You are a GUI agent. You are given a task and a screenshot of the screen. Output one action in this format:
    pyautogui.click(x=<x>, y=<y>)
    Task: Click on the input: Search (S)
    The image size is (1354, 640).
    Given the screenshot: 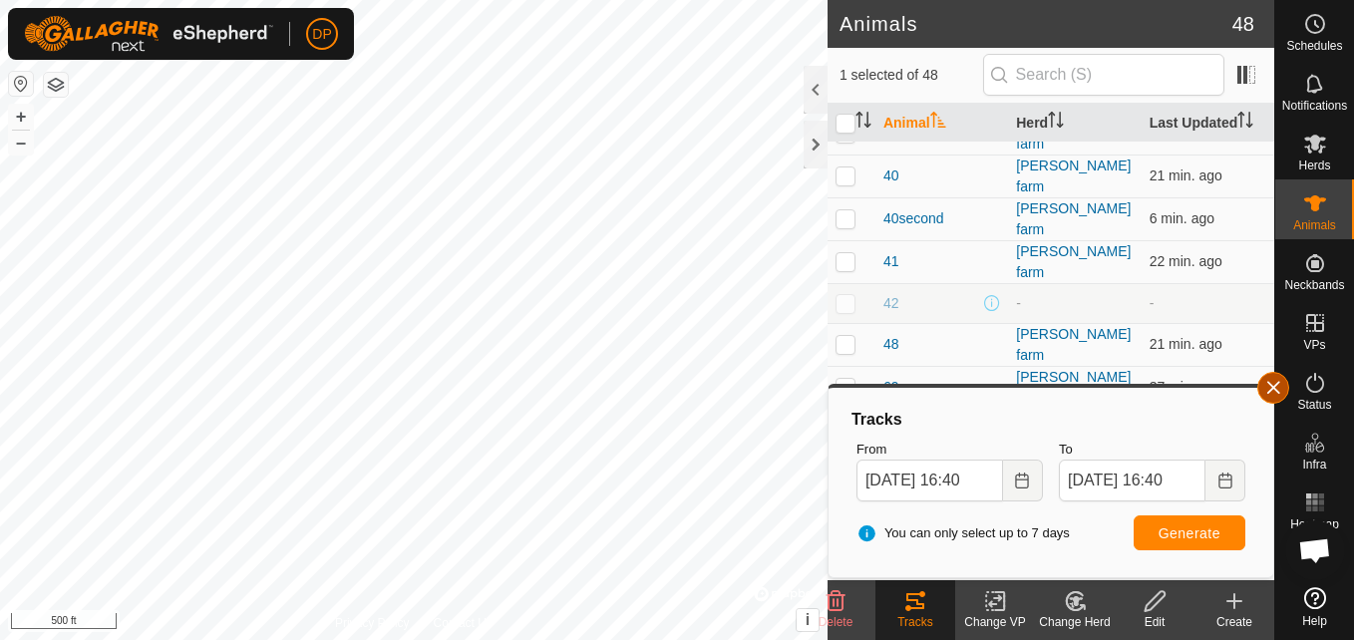 What is the action you would take?
    pyautogui.click(x=1104, y=75)
    